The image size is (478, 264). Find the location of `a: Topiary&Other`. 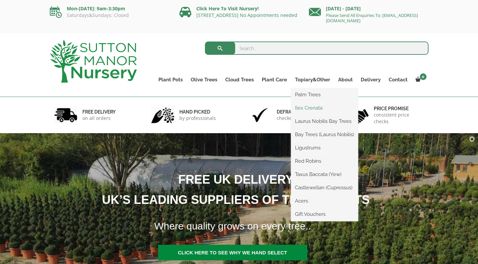

a: Topiary&Other is located at coordinates (313, 80).